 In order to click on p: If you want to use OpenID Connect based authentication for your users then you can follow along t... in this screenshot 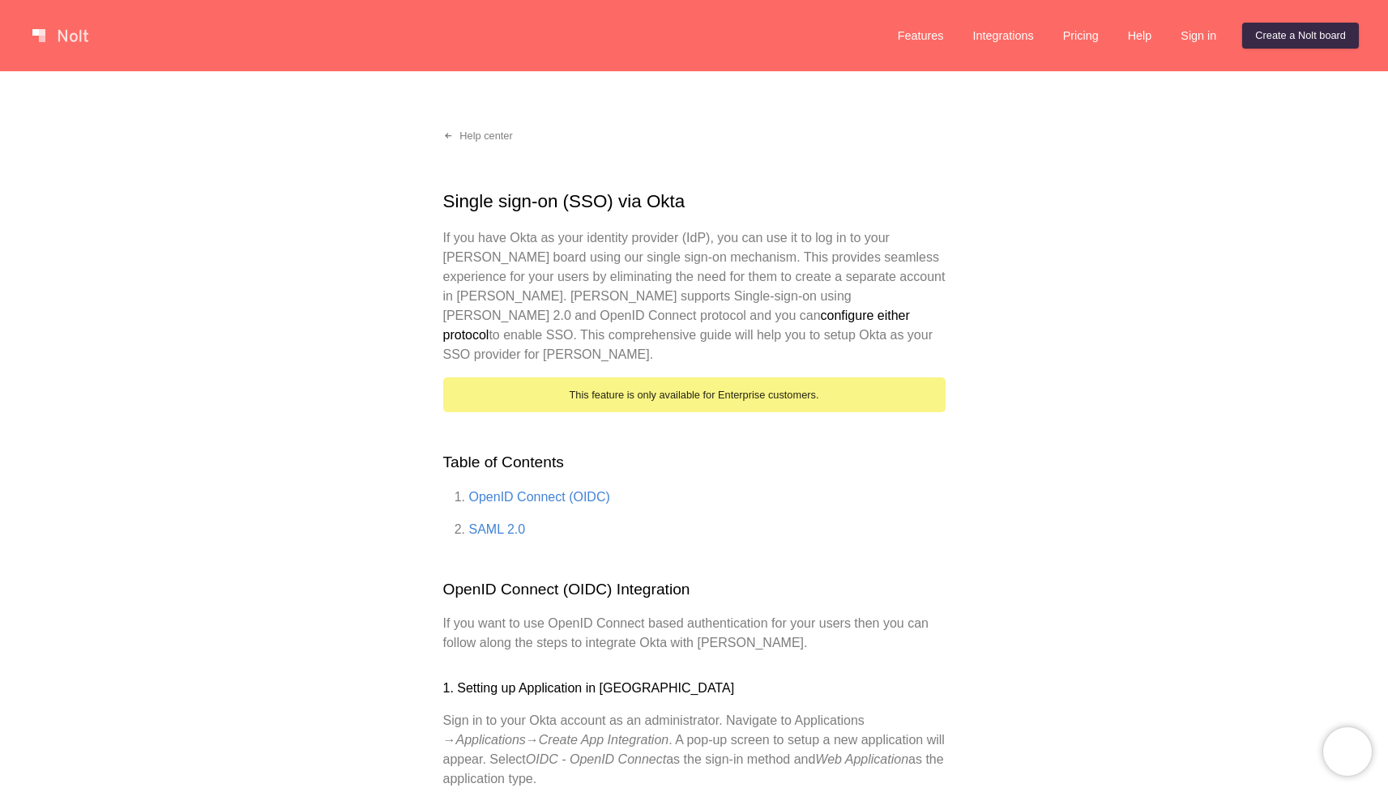, I will do `click(694, 634)`.